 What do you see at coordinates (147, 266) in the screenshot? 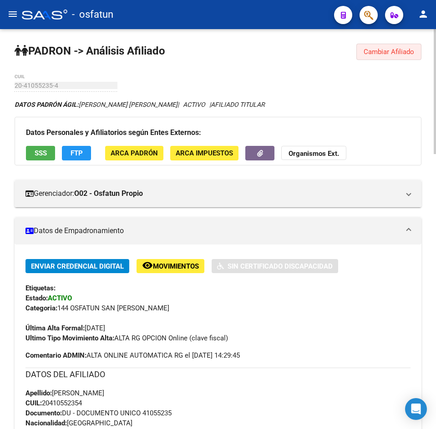
I see `mat-icon: remove_red_eye` at bounding box center [147, 266].